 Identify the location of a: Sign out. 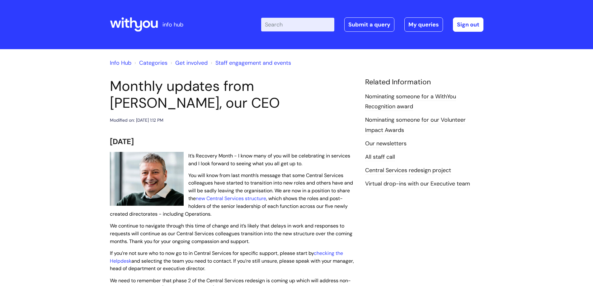
(468, 25).